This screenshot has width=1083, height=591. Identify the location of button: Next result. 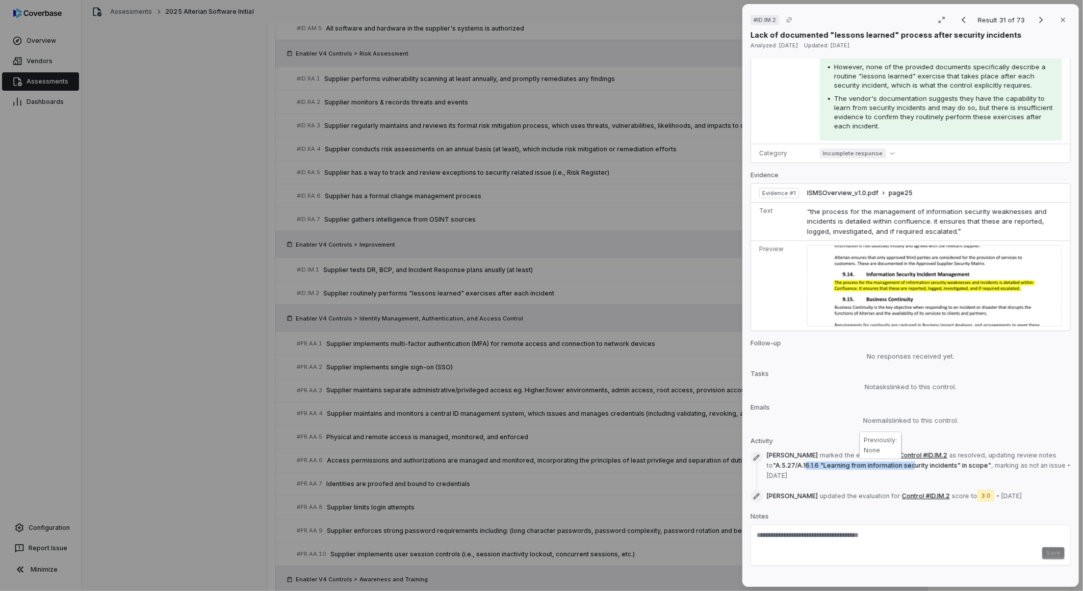
(1041, 20).